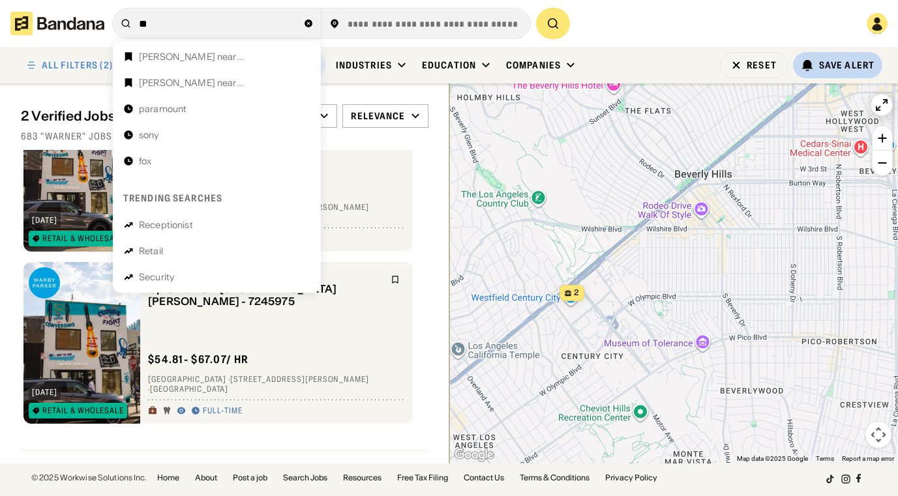 Image resolution: width=898 pixels, height=496 pixels. What do you see at coordinates (149, 135) in the screenshot?
I see `div: sony` at bounding box center [149, 135].